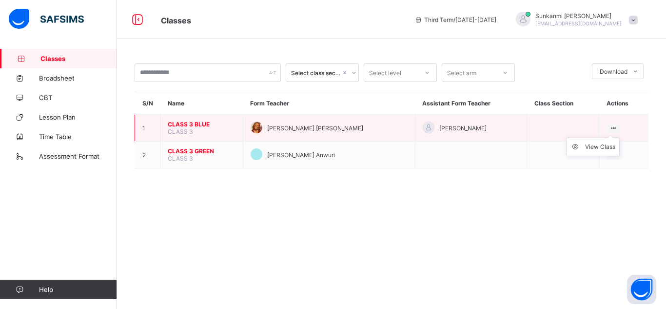 The image size is (666, 309). What do you see at coordinates (46, 19) in the screenshot?
I see `img: safsims` at bounding box center [46, 19].